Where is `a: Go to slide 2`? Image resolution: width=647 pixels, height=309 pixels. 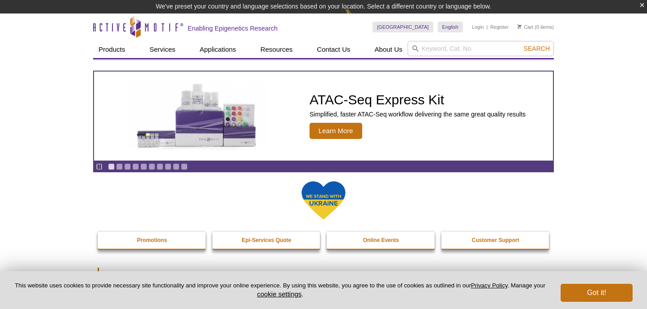
a: Go to slide 2 is located at coordinates (119, 166).